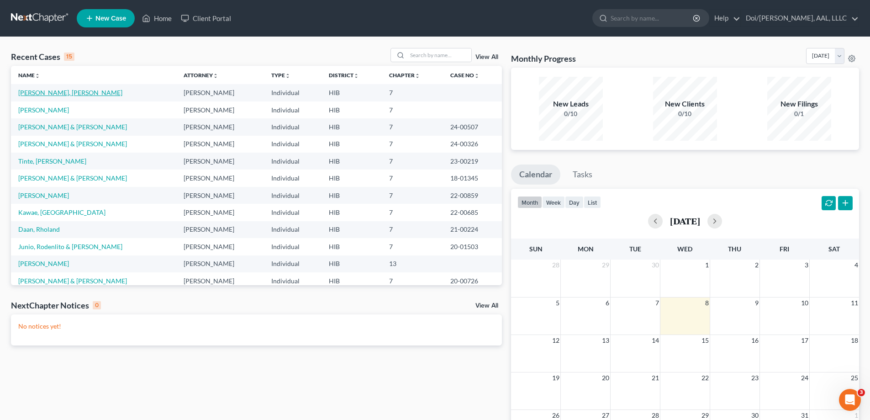  What do you see at coordinates (805, 340) in the screenshot?
I see `span: 17` at bounding box center [805, 340].